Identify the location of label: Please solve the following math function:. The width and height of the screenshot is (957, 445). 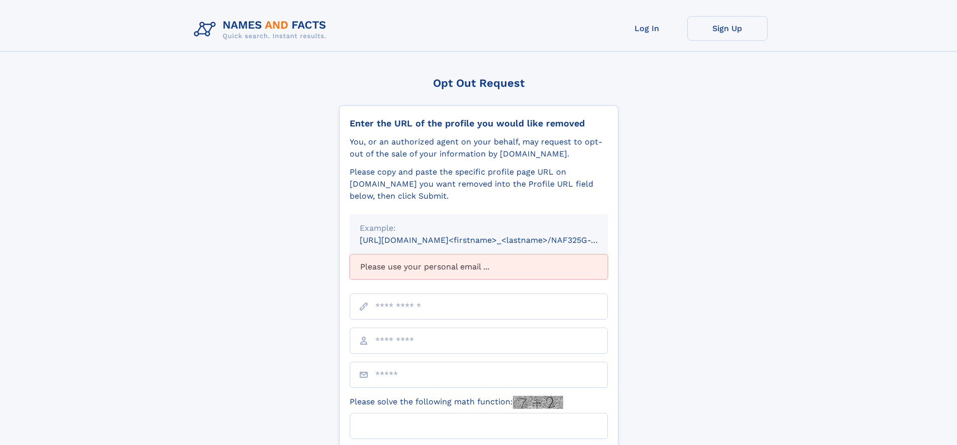
(456, 403).